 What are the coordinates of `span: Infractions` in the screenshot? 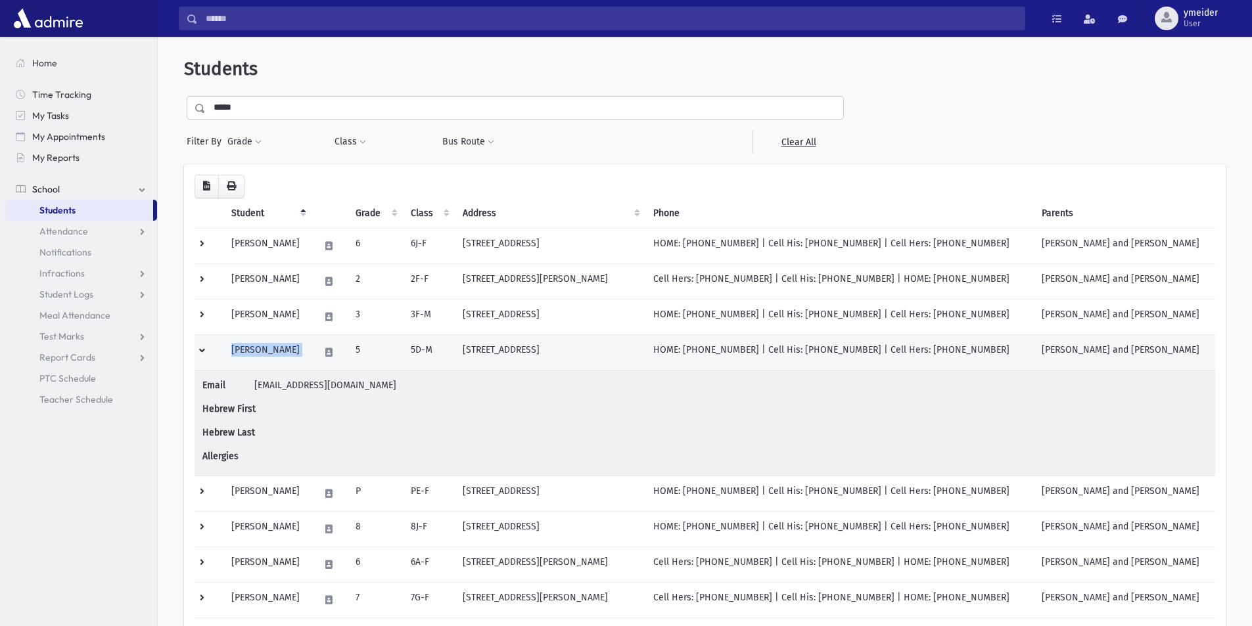 It's located at (62, 273).